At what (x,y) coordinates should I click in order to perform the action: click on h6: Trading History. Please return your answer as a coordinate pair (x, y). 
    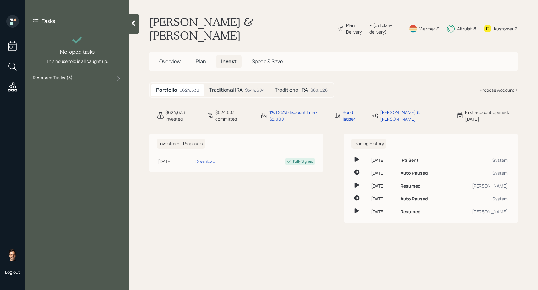
    Looking at the image, I should click on (368, 144).